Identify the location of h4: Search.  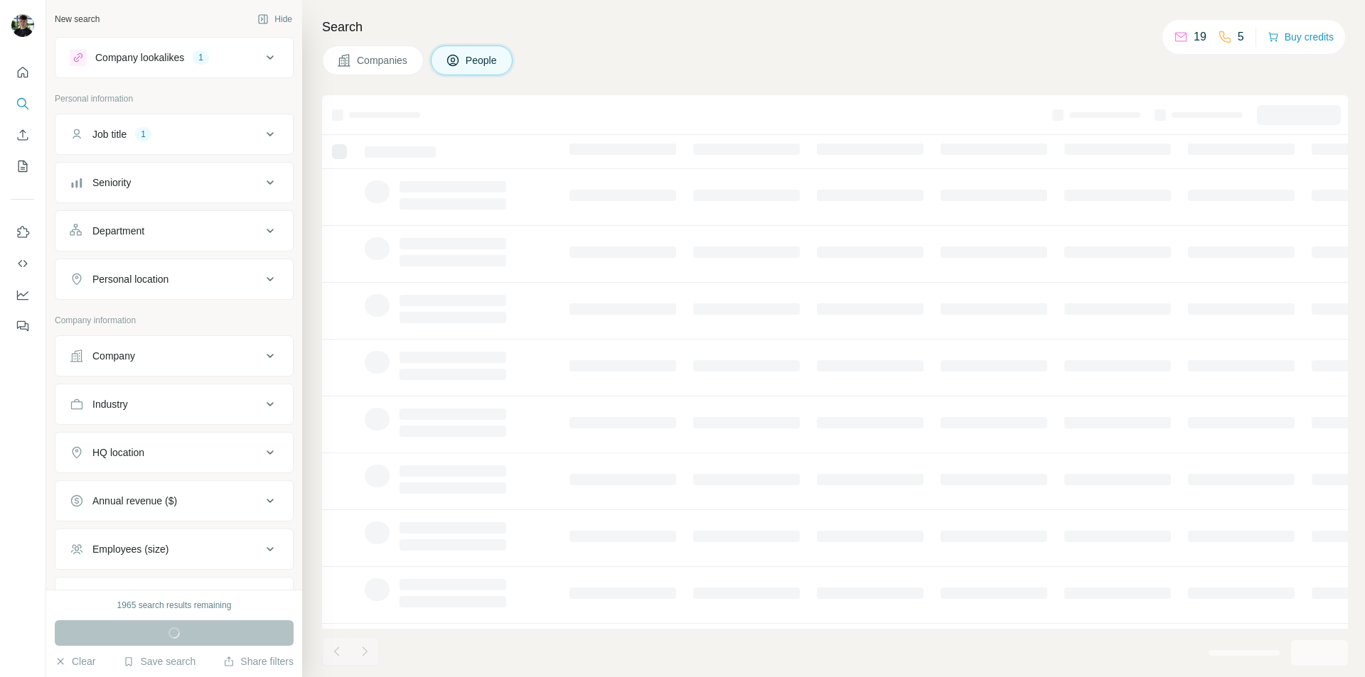
(835, 27).